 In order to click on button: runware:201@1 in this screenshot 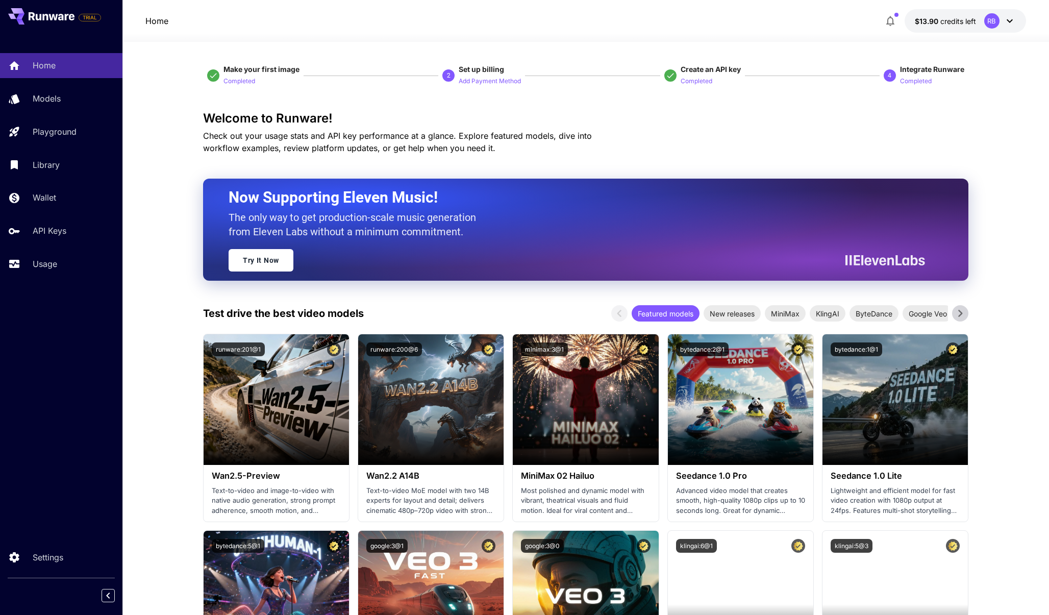, I will do `click(238, 349)`.